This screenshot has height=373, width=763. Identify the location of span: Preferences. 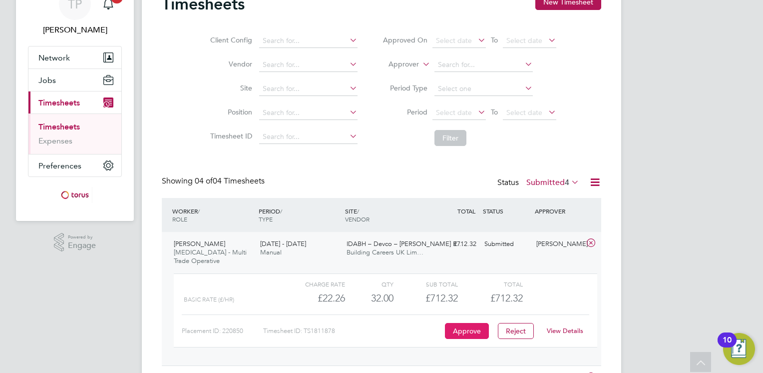
(60, 165).